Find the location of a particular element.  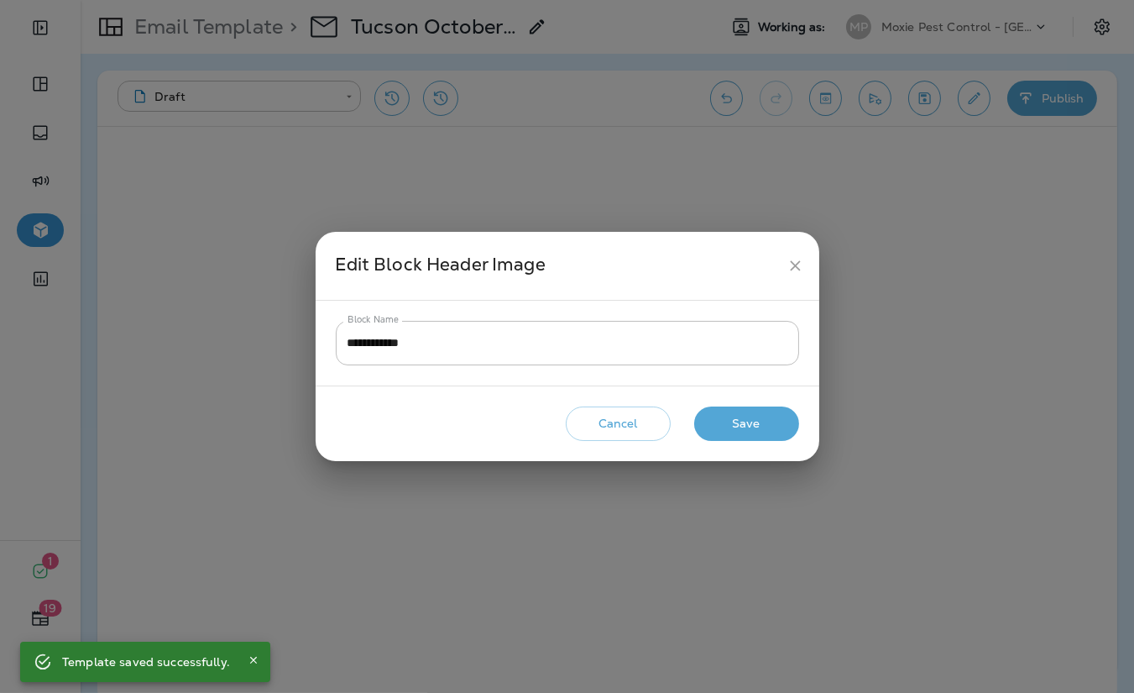

button: Cancel is located at coordinates (618, 423).